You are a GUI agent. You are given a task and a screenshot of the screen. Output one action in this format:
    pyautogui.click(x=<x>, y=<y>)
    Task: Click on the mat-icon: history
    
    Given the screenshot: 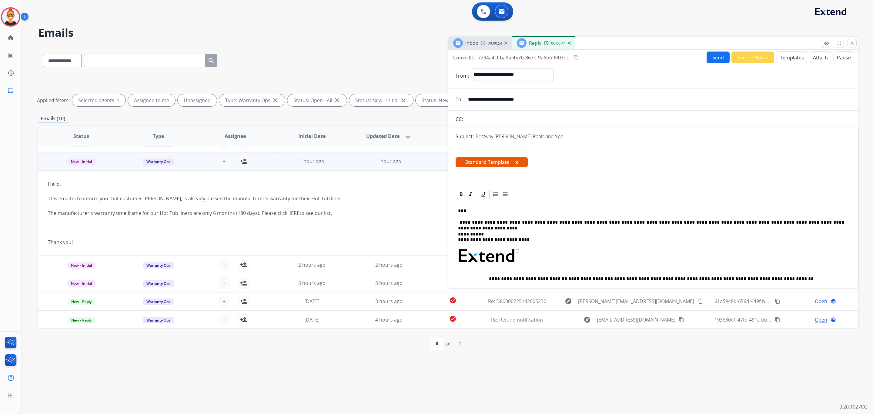 What is the action you would take?
    pyautogui.click(x=11, y=73)
    